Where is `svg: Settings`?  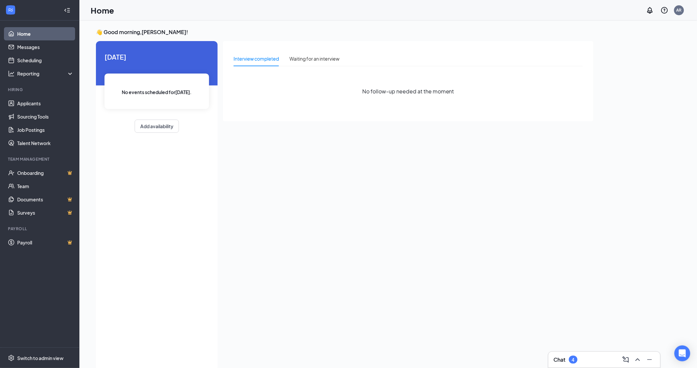
svg: Settings is located at coordinates (11, 358).